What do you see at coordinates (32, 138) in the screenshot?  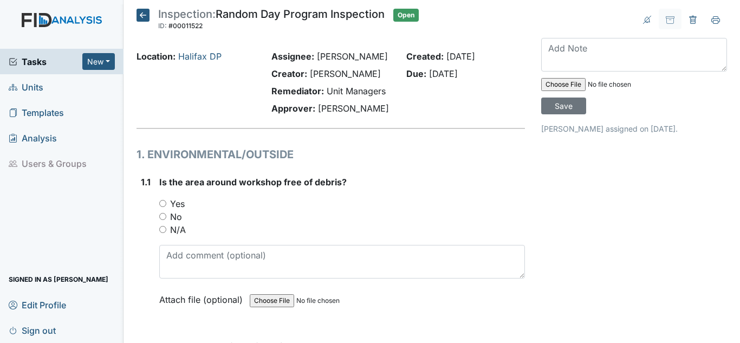 I see `span: Analysis` at bounding box center [32, 138].